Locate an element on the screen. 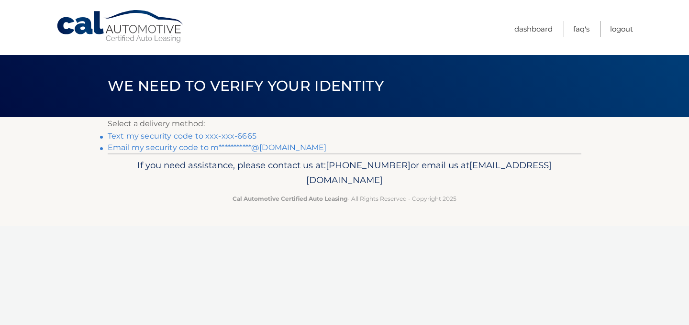 This screenshot has height=325, width=689. a: Dashboard is located at coordinates (533, 29).